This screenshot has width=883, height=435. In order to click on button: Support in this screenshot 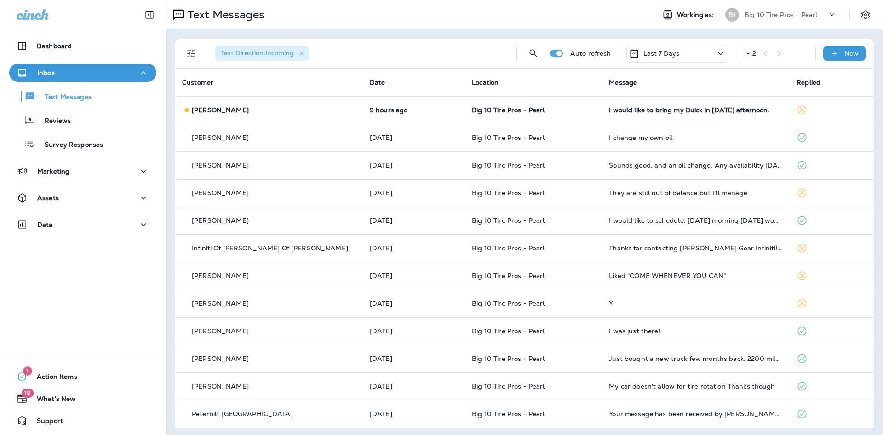, I will do `click(83, 420)`.